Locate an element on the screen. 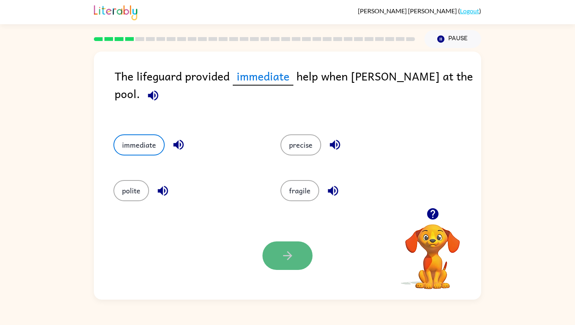  a: Logout is located at coordinates (469, 11).